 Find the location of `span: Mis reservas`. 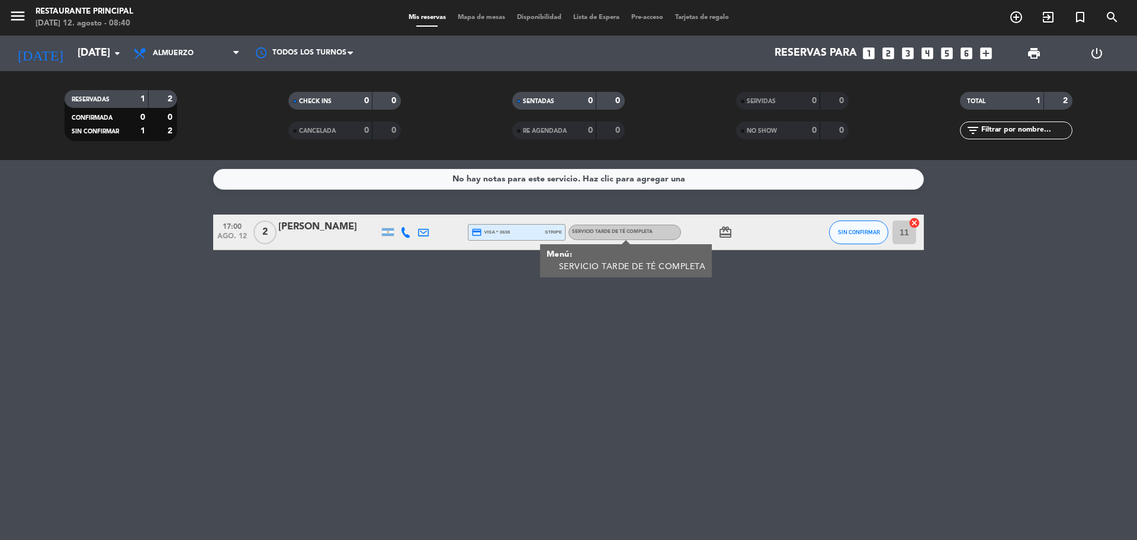

span: Mis reservas is located at coordinates (427, 17).